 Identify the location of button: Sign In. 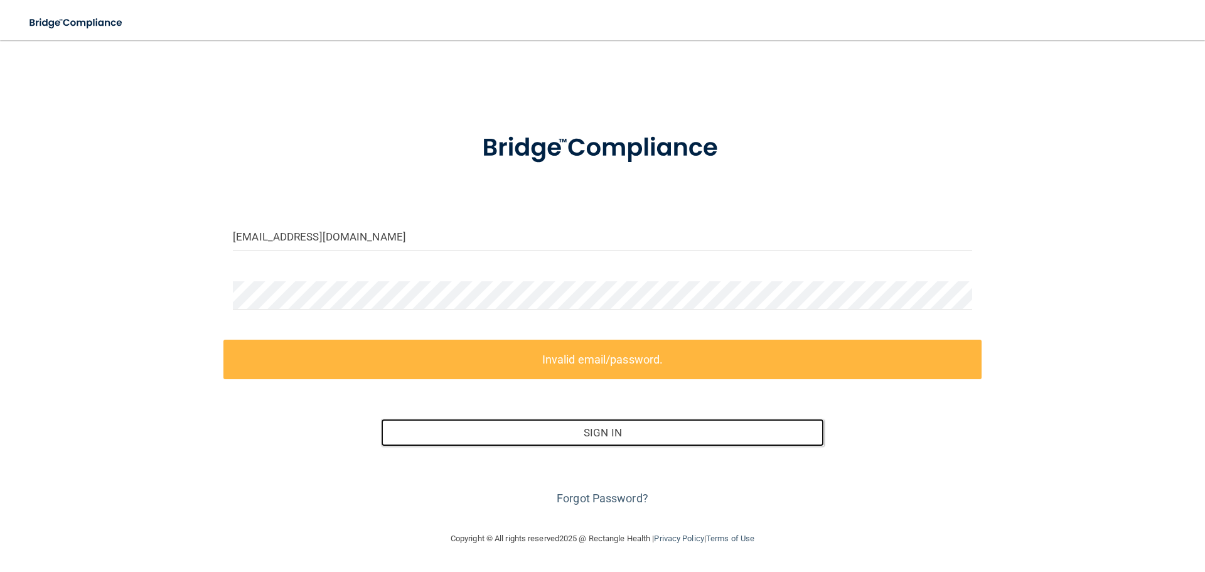
(603, 432).